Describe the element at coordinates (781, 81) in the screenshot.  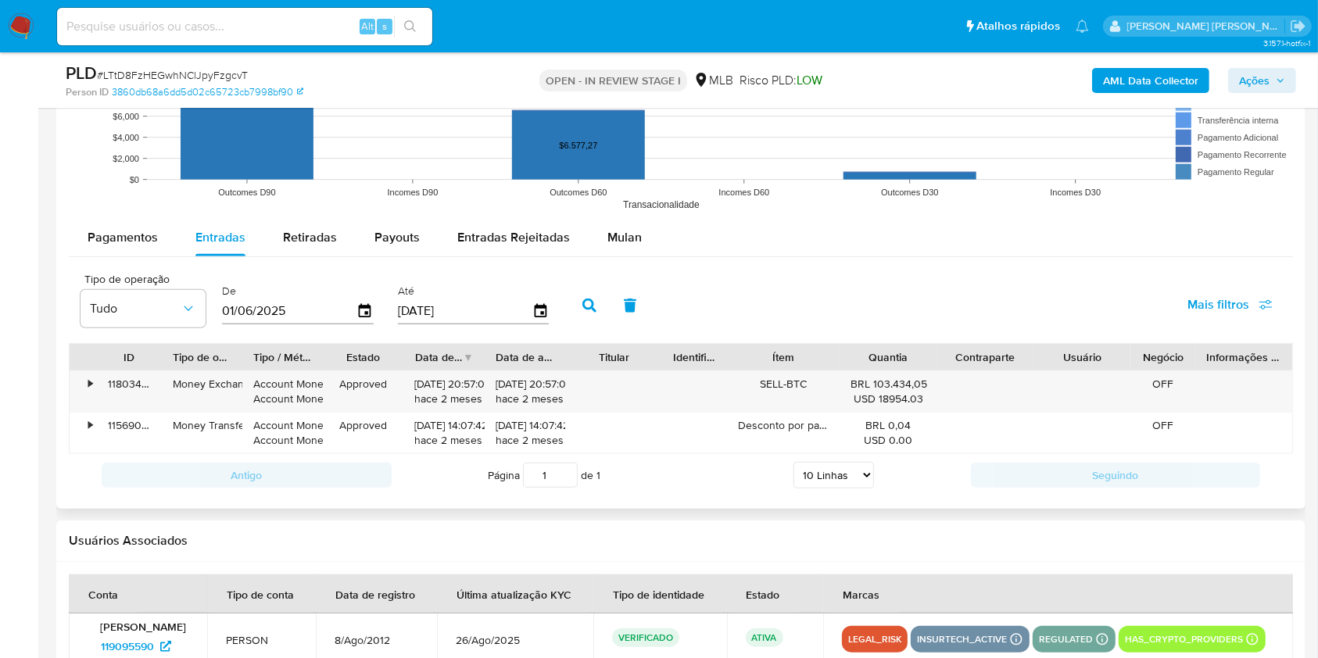
I see `span: Risco PLD:` at that location.